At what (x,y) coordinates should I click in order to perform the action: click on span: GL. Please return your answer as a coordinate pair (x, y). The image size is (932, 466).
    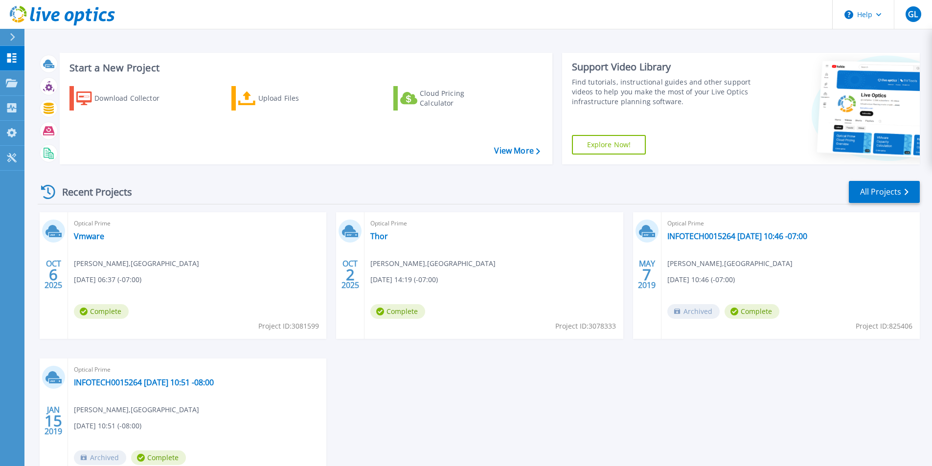
    Looking at the image, I should click on (913, 14).